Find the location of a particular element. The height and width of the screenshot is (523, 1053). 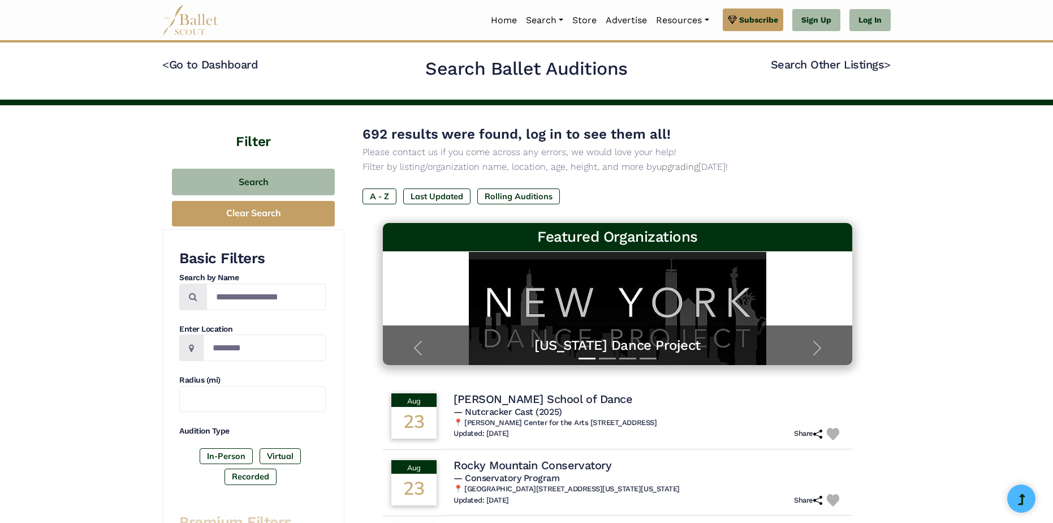

button: Slide 2 is located at coordinates (607, 358).